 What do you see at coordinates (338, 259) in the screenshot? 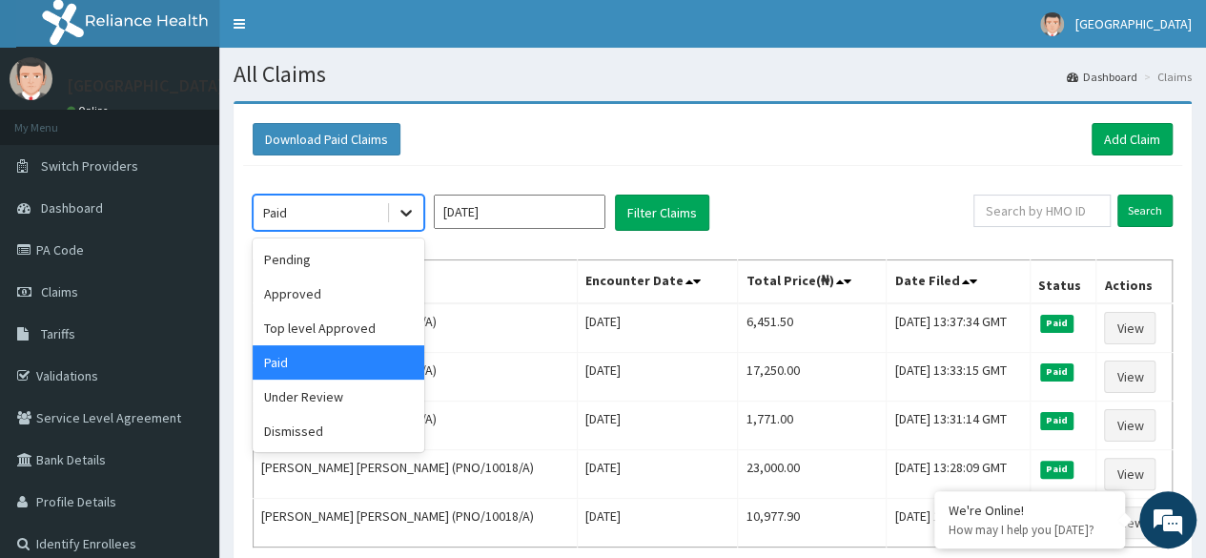
I see `div: Pending` at bounding box center [338, 259].